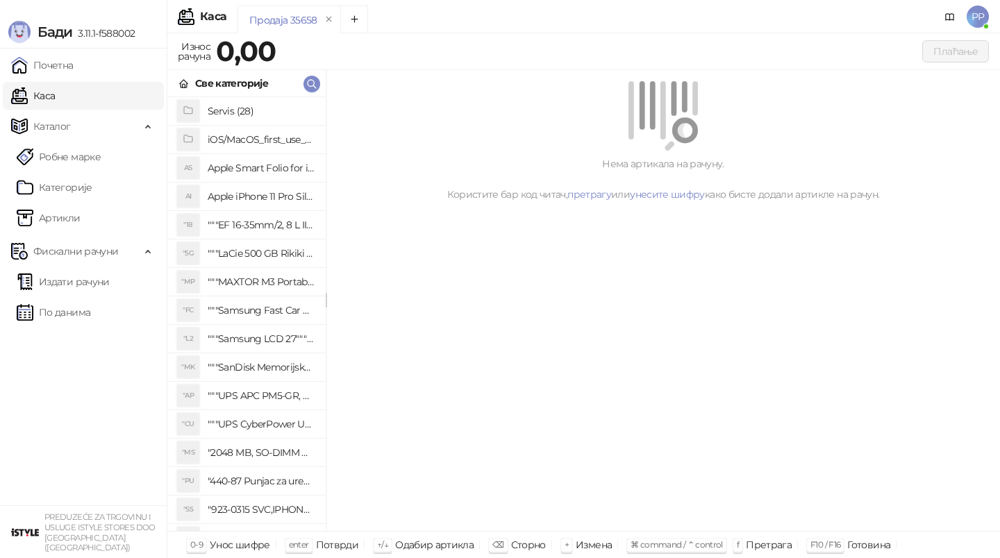 The image size is (1000, 558). Describe the element at coordinates (76, 251) in the screenshot. I see `span: Фискални рачуни` at that location.